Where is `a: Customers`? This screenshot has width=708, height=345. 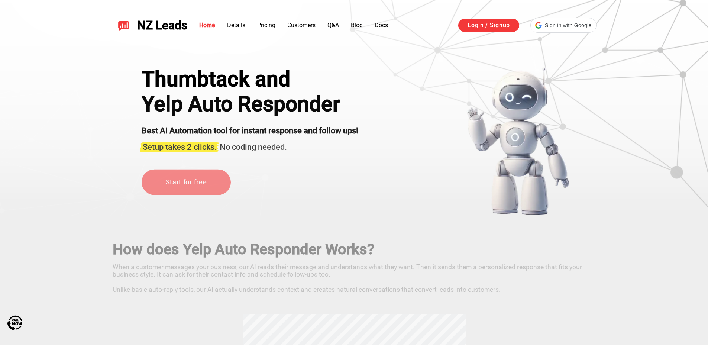 a: Customers is located at coordinates (301, 25).